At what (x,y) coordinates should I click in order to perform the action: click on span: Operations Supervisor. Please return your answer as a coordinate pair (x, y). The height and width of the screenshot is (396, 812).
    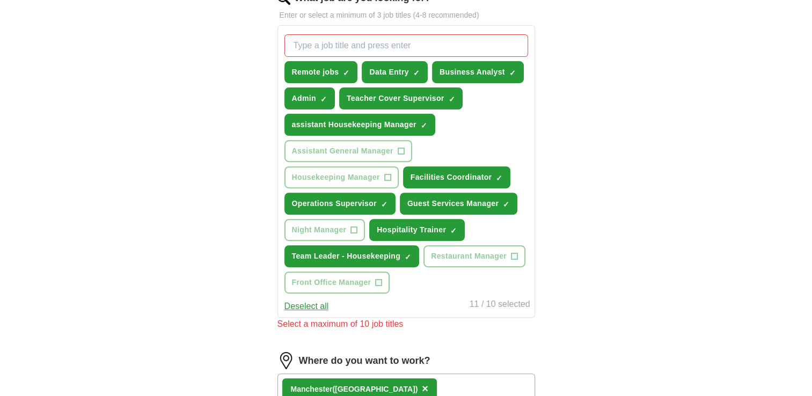
    Looking at the image, I should click on (335, 203).